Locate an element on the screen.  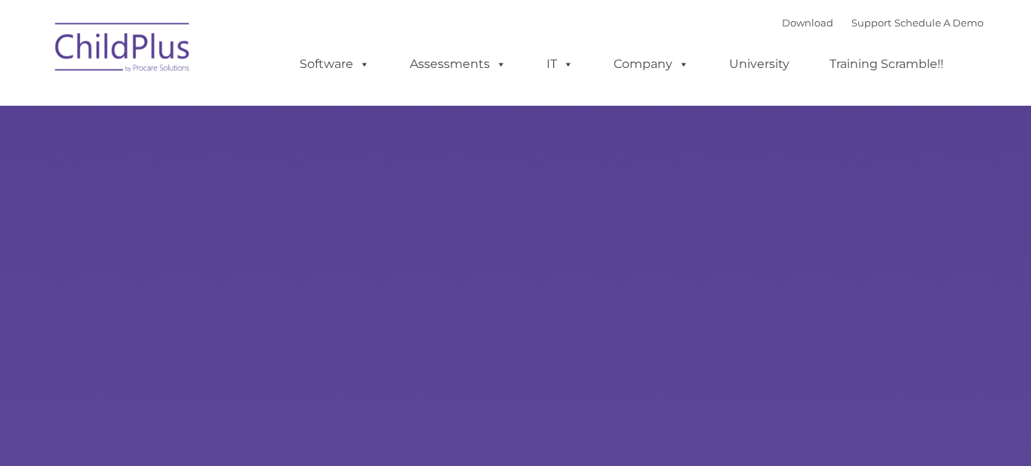
a: Download is located at coordinates (807, 23).